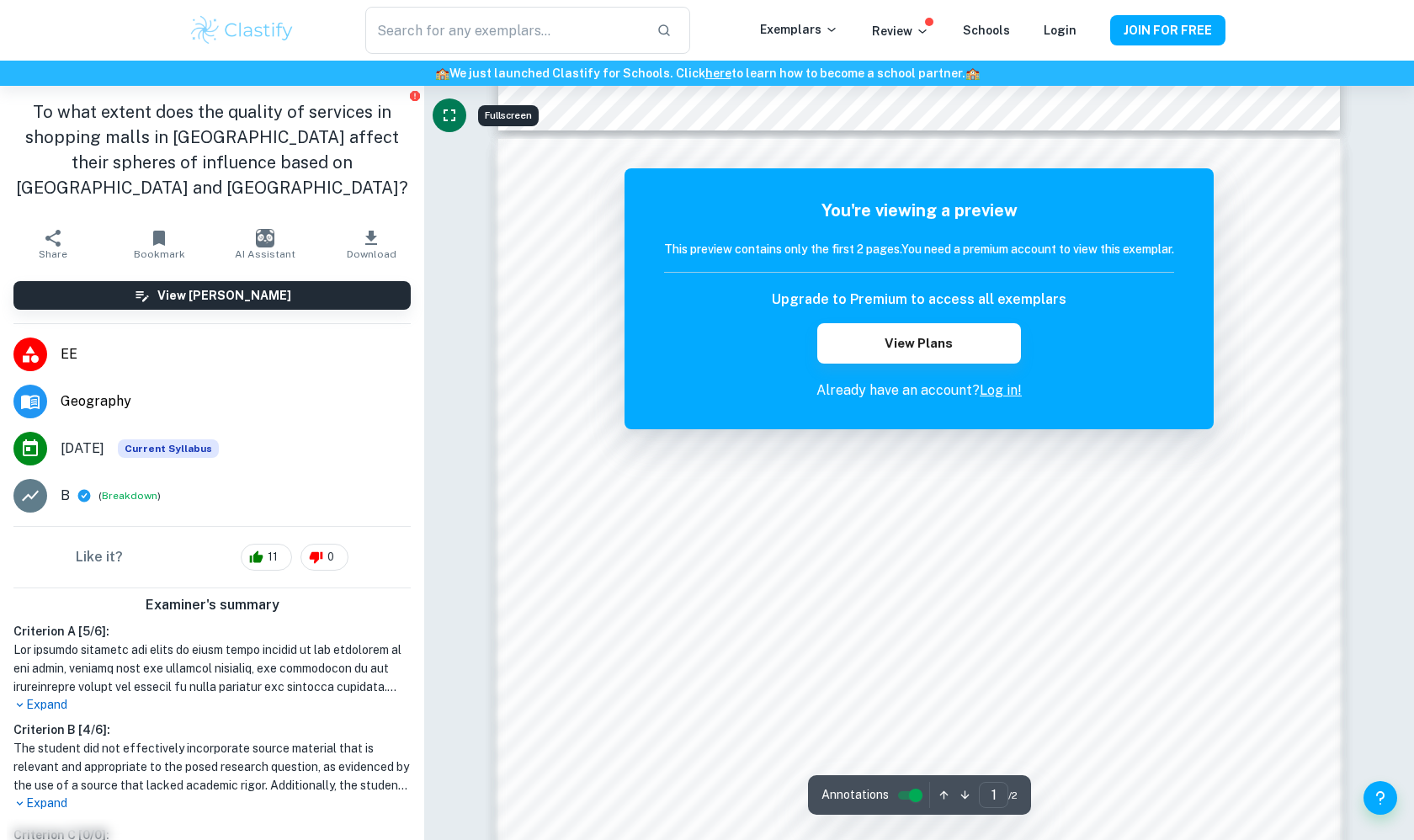 This screenshot has width=1414, height=840. What do you see at coordinates (168, 448) in the screenshot?
I see `span: Current Syllabus` at bounding box center [168, 448].